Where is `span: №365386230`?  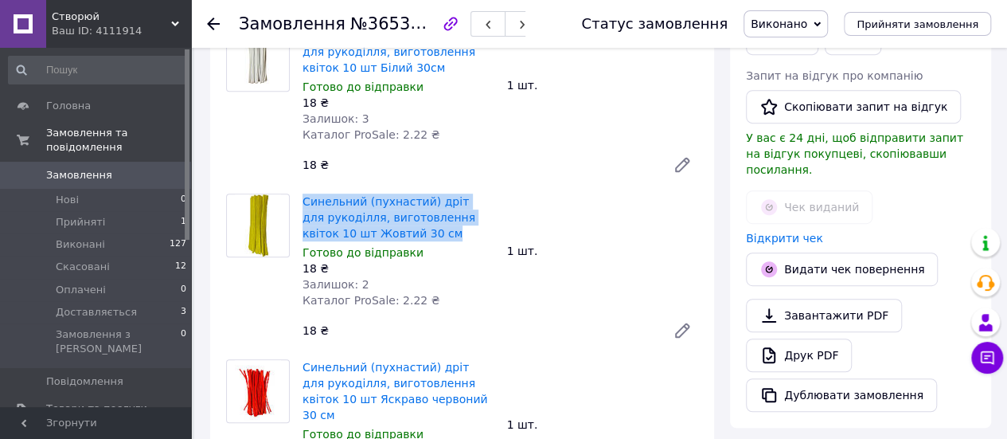
span: №365386230 is located at coordinates (407, 23).